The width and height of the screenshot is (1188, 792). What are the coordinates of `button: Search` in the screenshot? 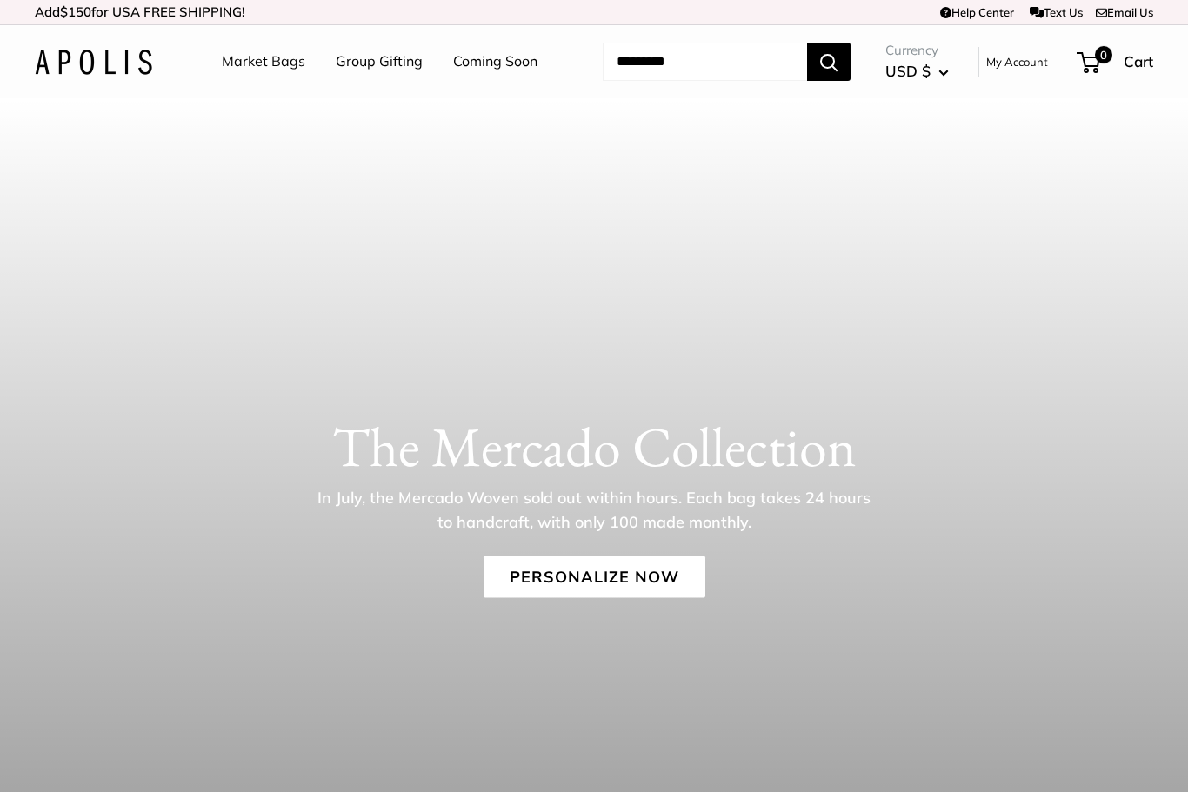 It's located at (829, 62).